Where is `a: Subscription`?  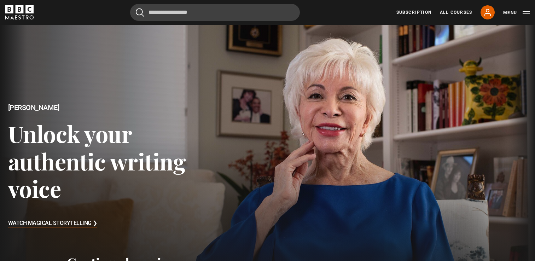 a: Subscription is located at coordinates (413, 12).